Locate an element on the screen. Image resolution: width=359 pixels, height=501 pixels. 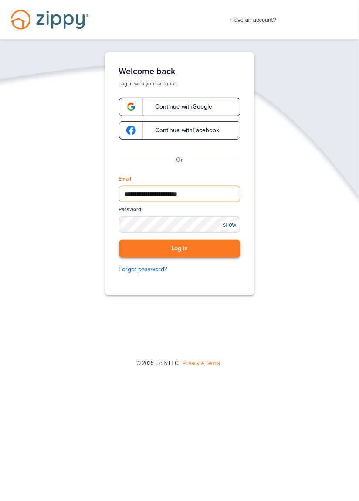
p: Or is located at coordinates (179, 160).